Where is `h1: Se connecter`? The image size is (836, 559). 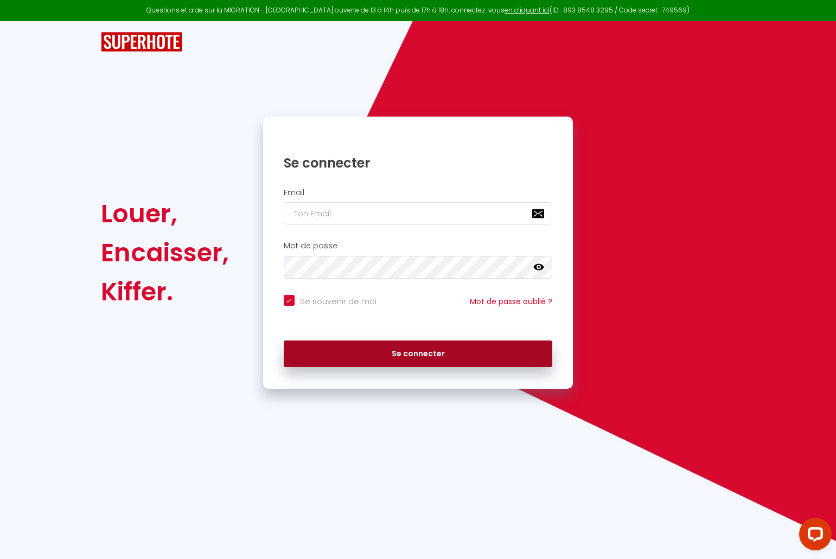
h1: Se connecter is located at coordinates (418, 163).